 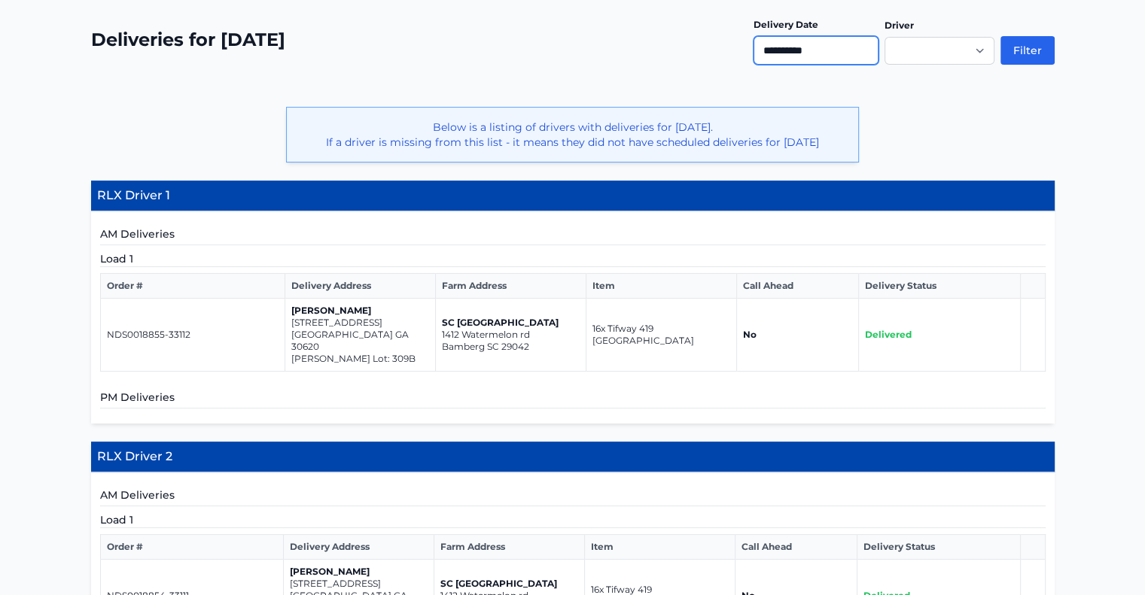 I want to click on h5: PM Deliveries, so click(x=573, y=399).